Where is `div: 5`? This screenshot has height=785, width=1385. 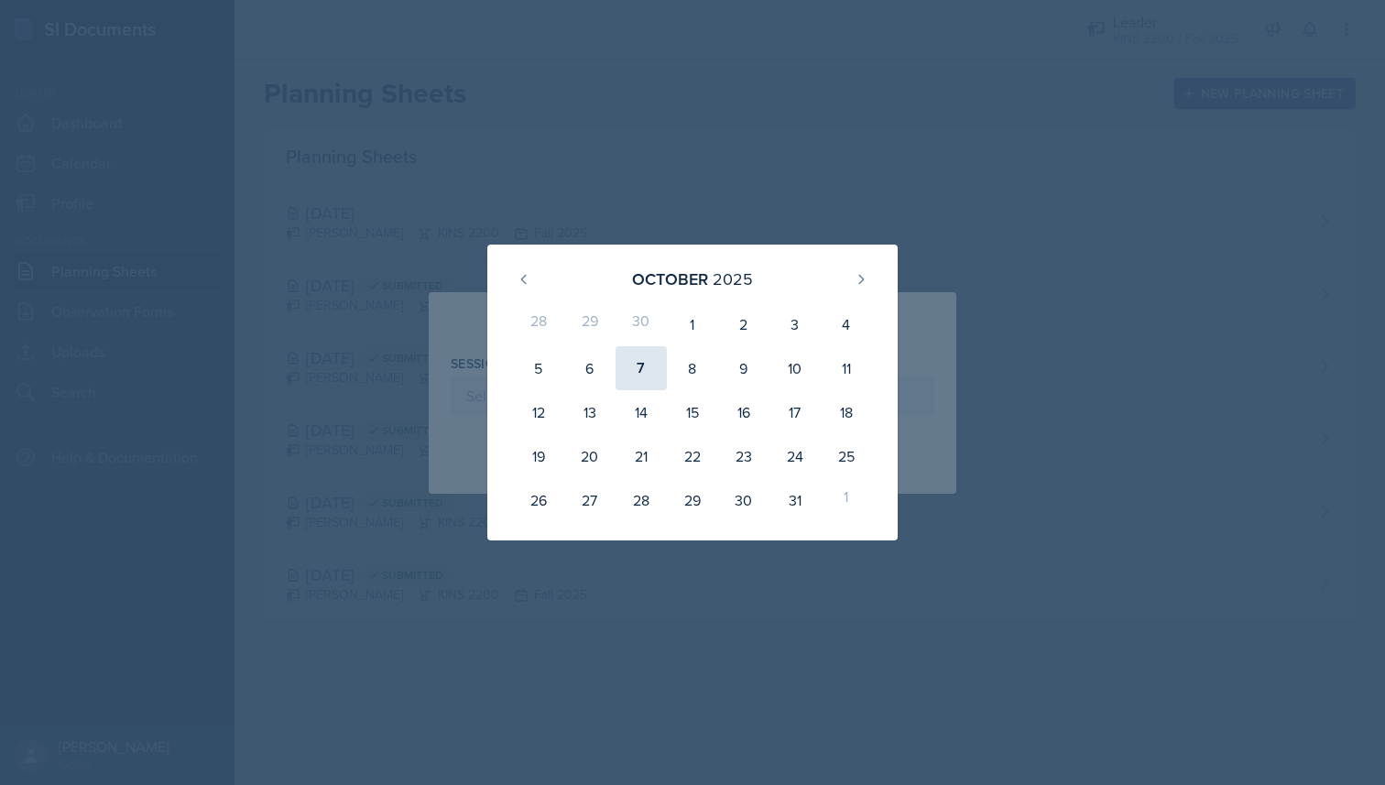
div: 5 is located at coordinates (539, 368).